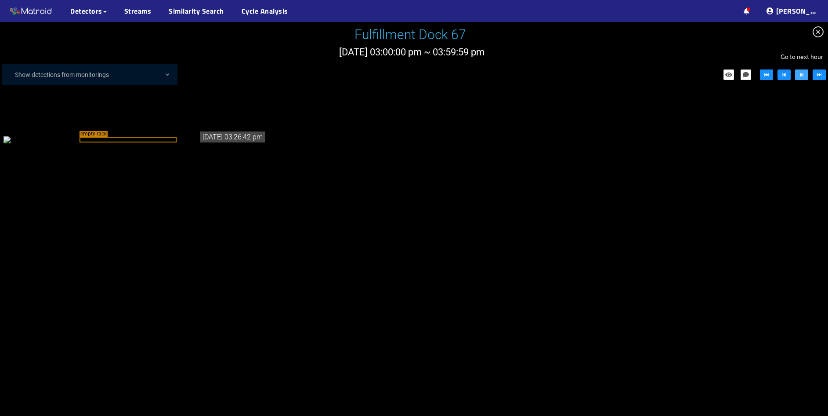  I want to click on button: step-forward, so click(802, 75).